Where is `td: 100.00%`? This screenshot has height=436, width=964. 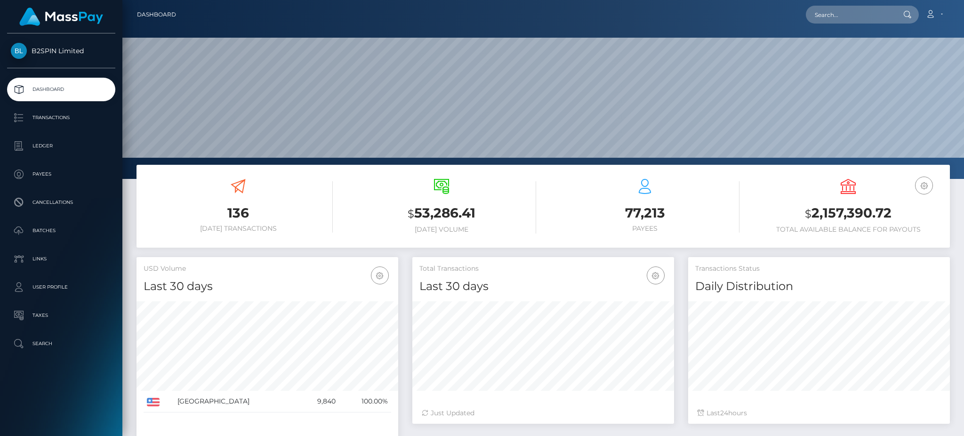 td: 100.00% is located at coordinates (365, 401).